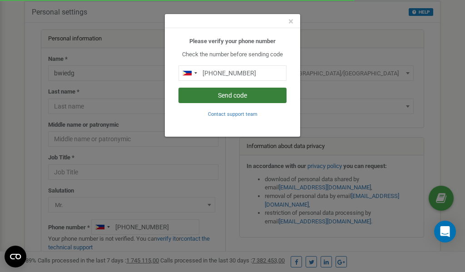 The image size is (465, 272). I want to click on button: Open CMP widget, so click(15, 257).